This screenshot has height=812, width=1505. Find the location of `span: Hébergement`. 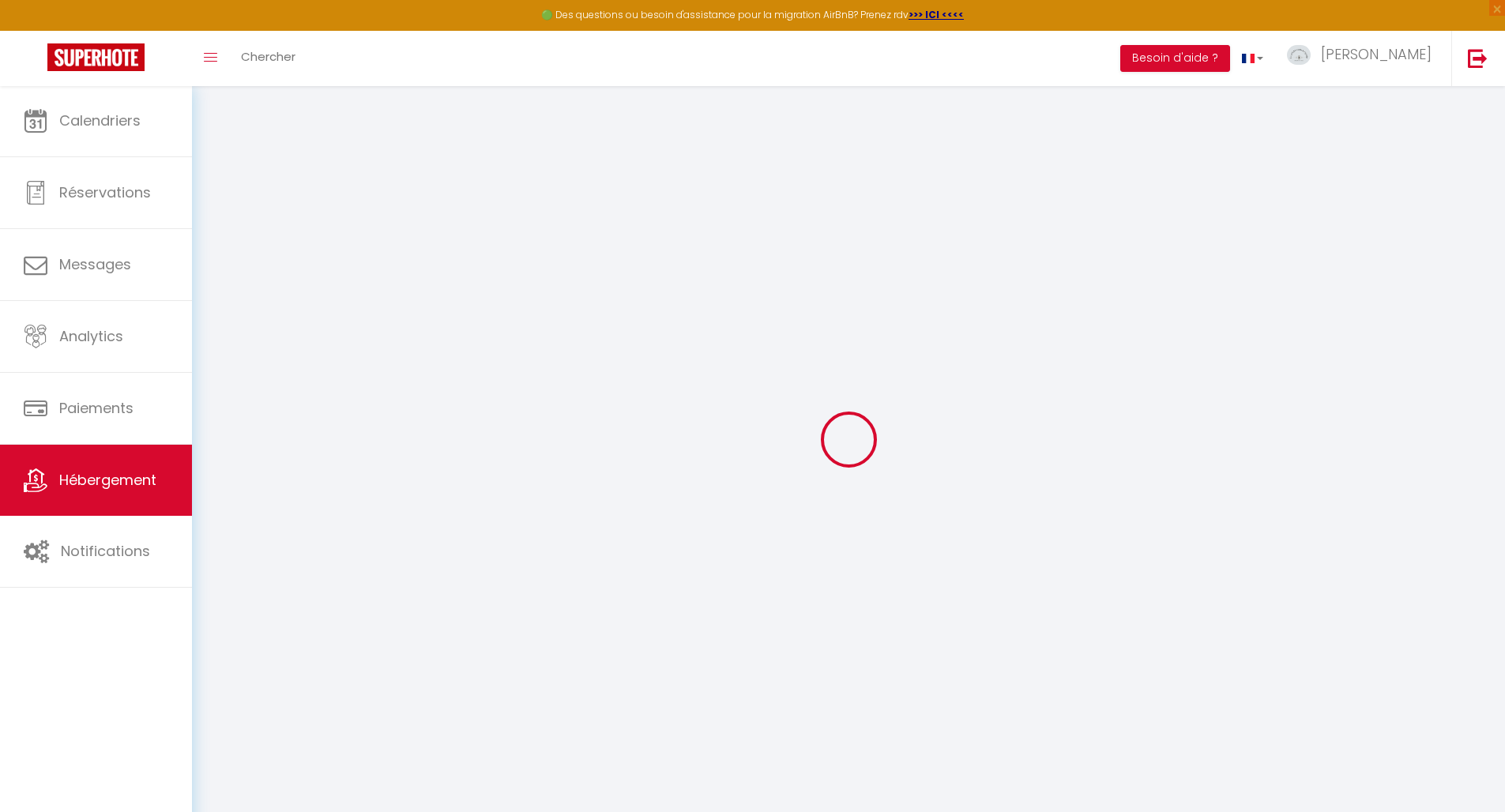

span: Hébergement is located at coordinates (107, 479).